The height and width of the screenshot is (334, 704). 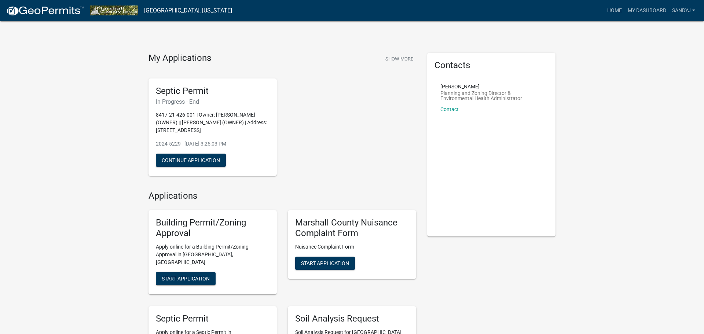 I want to click on button: Show More, so click(x=399, y=59).